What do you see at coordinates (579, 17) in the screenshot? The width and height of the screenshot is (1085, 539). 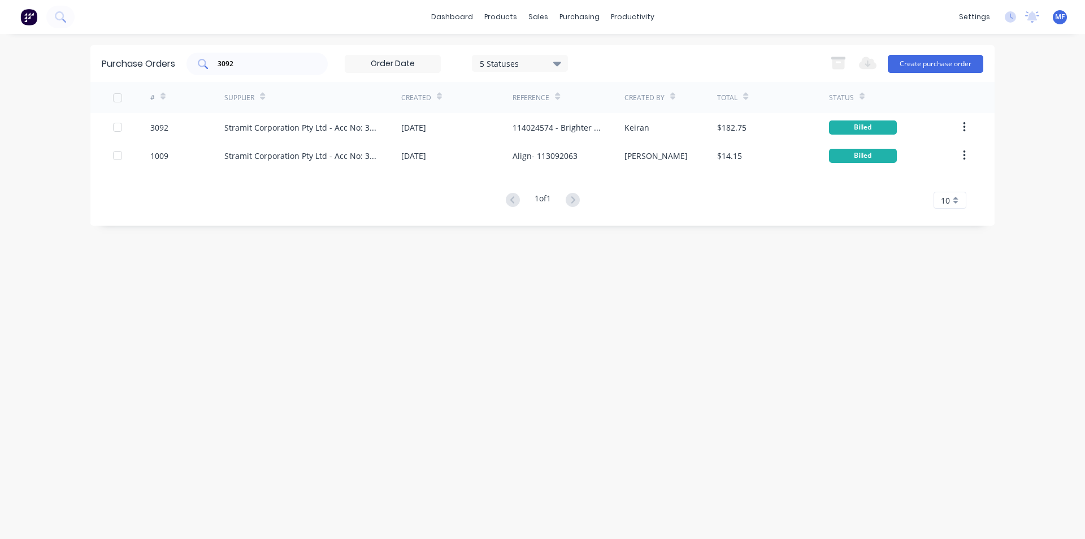 I see `div: purchasing` at bounding box center [579, 17].